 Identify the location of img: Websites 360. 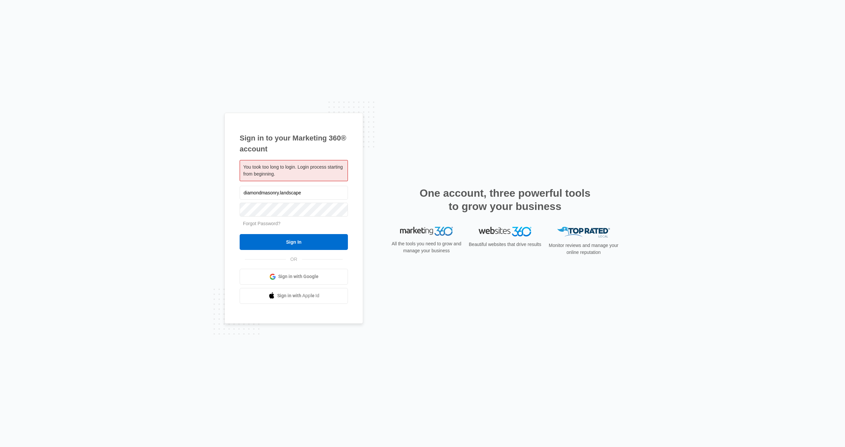
(505, 231).